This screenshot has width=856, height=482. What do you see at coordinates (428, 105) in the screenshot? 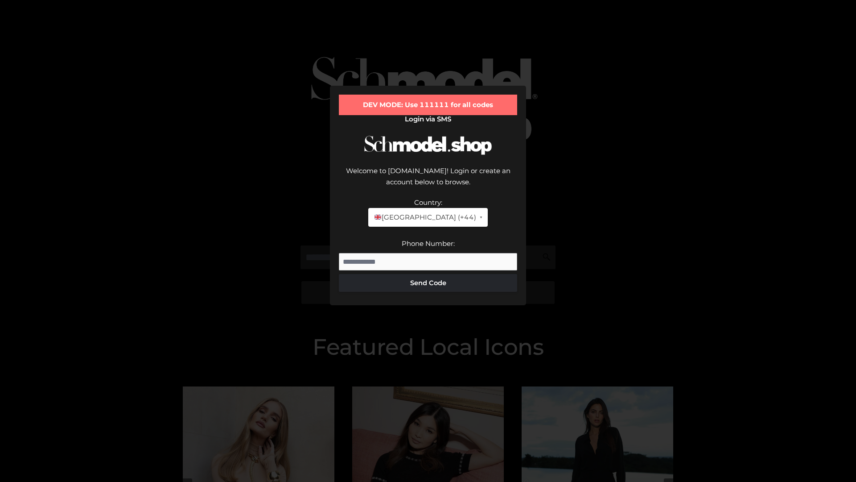
I see `div: DEV MODE: Use 111111 for all codes` at bounding box center [428, 105].